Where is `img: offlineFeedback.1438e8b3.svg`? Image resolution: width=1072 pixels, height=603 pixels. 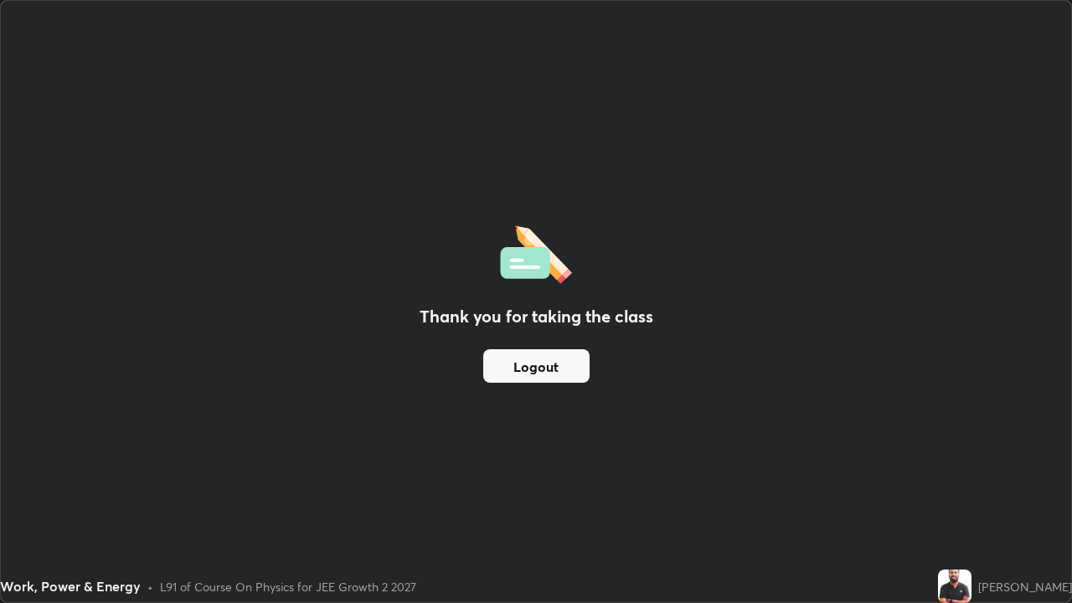
img: offlineFeedback.1438e8b3.svg is located at coordinates (536, 252).